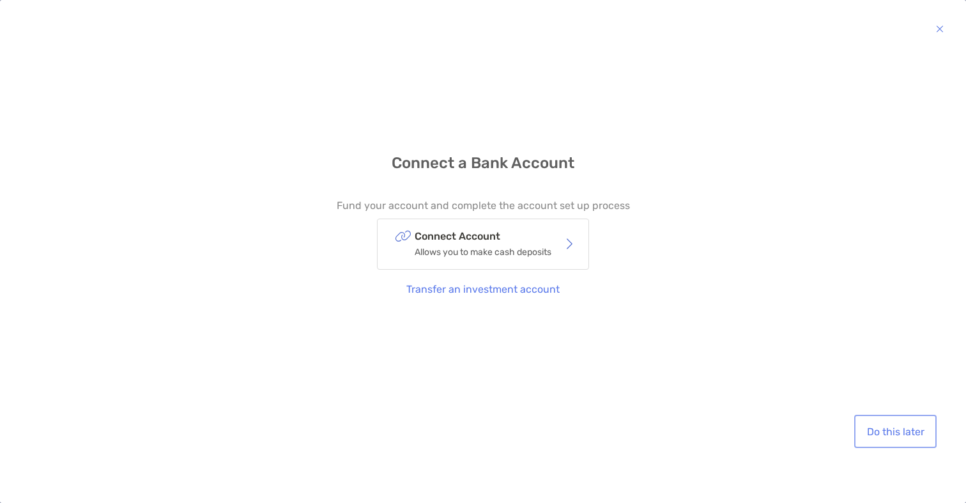 Image resolution: width=966 pixels, height=503 pixels. What do you see at coordinates (483, 236) in the screenshot?
I see `p: Connect Account` at bounding box center [483, 236].